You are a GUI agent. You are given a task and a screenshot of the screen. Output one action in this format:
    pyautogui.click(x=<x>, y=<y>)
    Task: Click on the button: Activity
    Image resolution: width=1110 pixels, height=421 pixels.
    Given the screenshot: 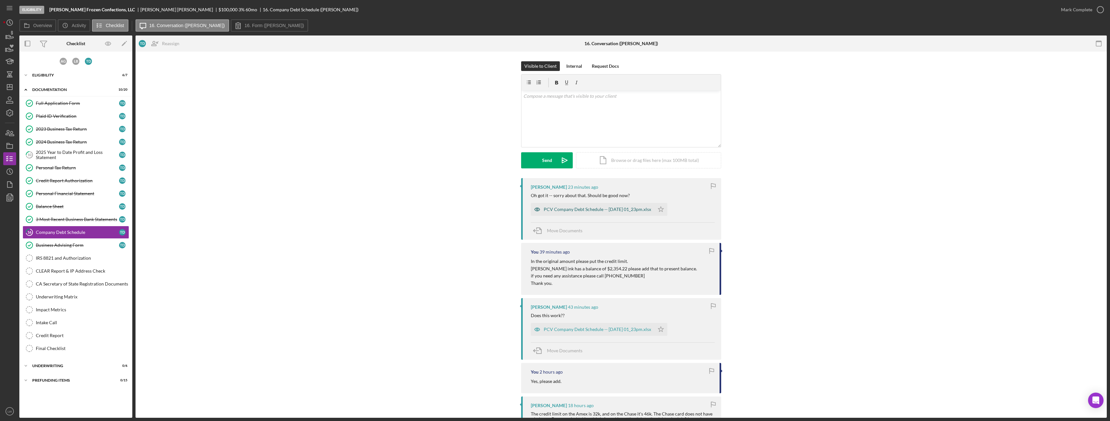 What is the action you would take?
    pyautogui.click(x=74, y=25)
    